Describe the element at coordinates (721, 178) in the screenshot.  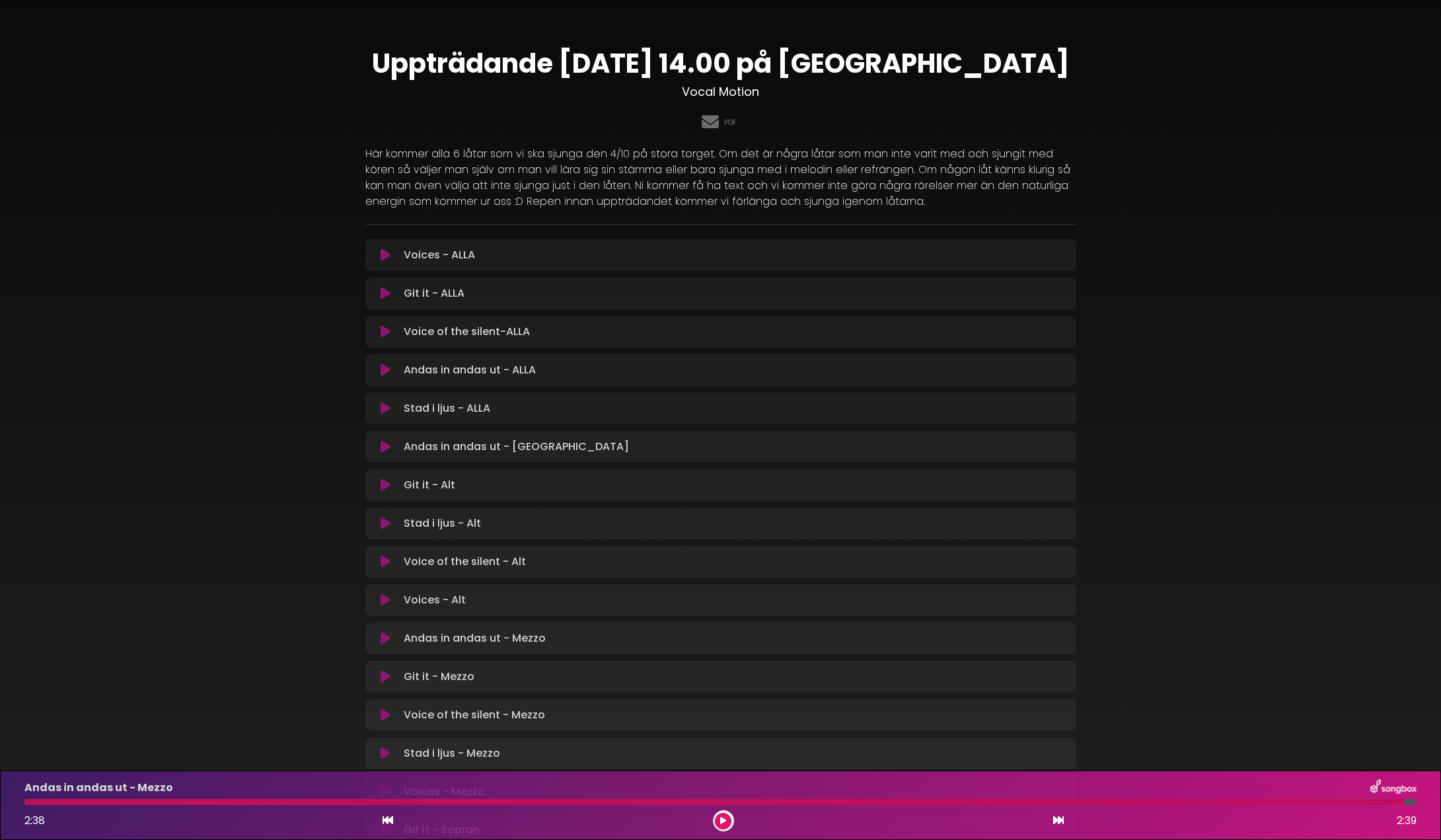
I see `p: Här kommer alla 6 låtar som vi ska sjunga den 4/10 på stora torget. Om det är några låtar som man...` at that location.